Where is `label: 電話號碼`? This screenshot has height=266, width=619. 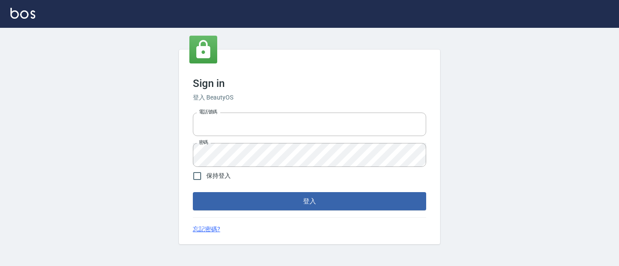 label: 電話號碼 is located at coordinates (208, 112).